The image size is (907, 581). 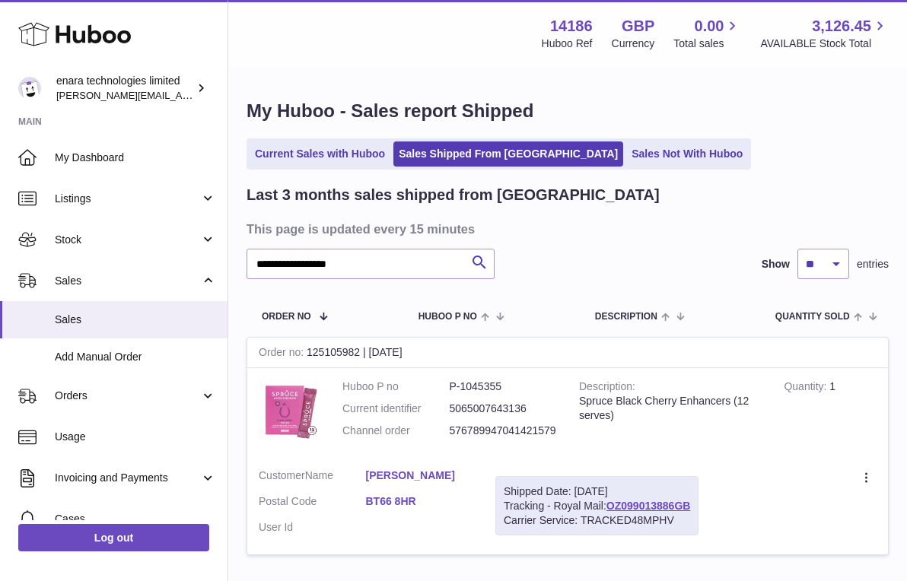 I want to click on img: 1747668942.jpeg, so click(x=289, y=410).